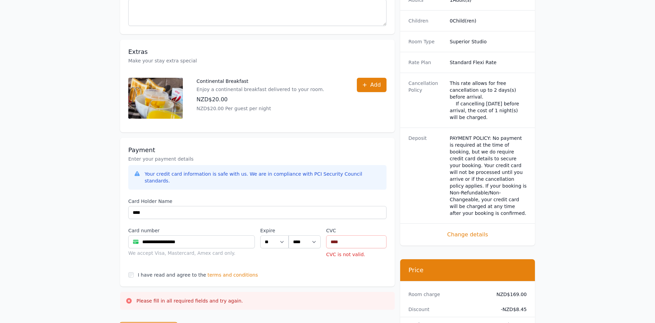 The image size is (655, 323). What do you see at coordinates (488, 21) in the screenshot?
I see `dd: 0 Child(ren)` at bounding box center [488, 21].